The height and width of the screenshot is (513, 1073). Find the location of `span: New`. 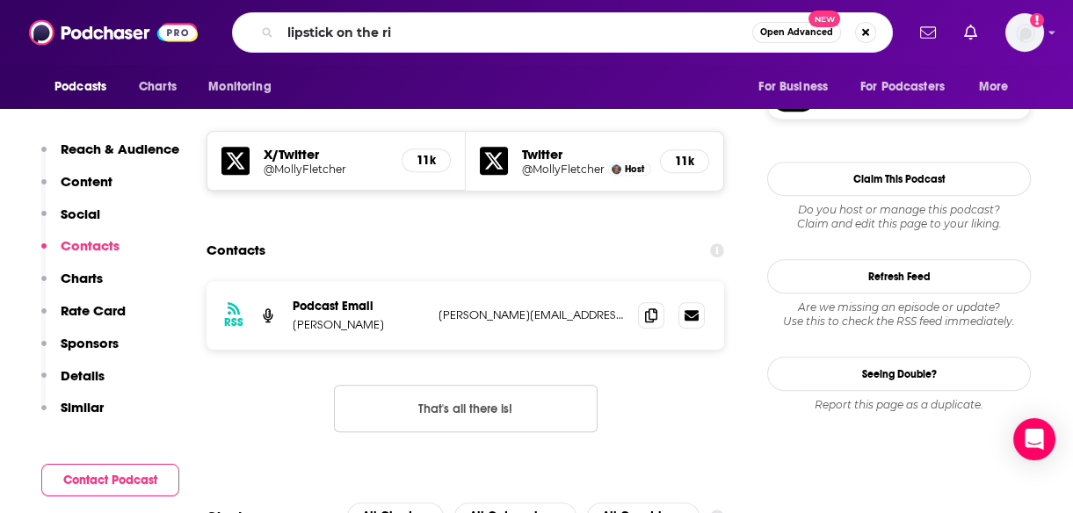

span: New is located at coordinates (824, 18).